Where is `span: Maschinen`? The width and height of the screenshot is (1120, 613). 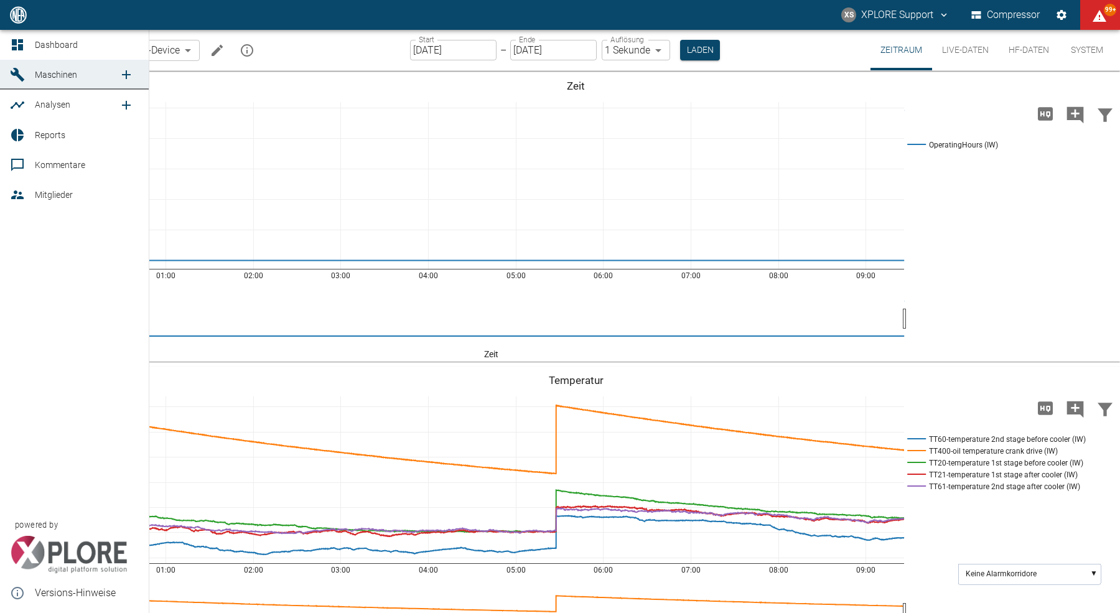
span: Maschinen is located at coordinates (56, 75).